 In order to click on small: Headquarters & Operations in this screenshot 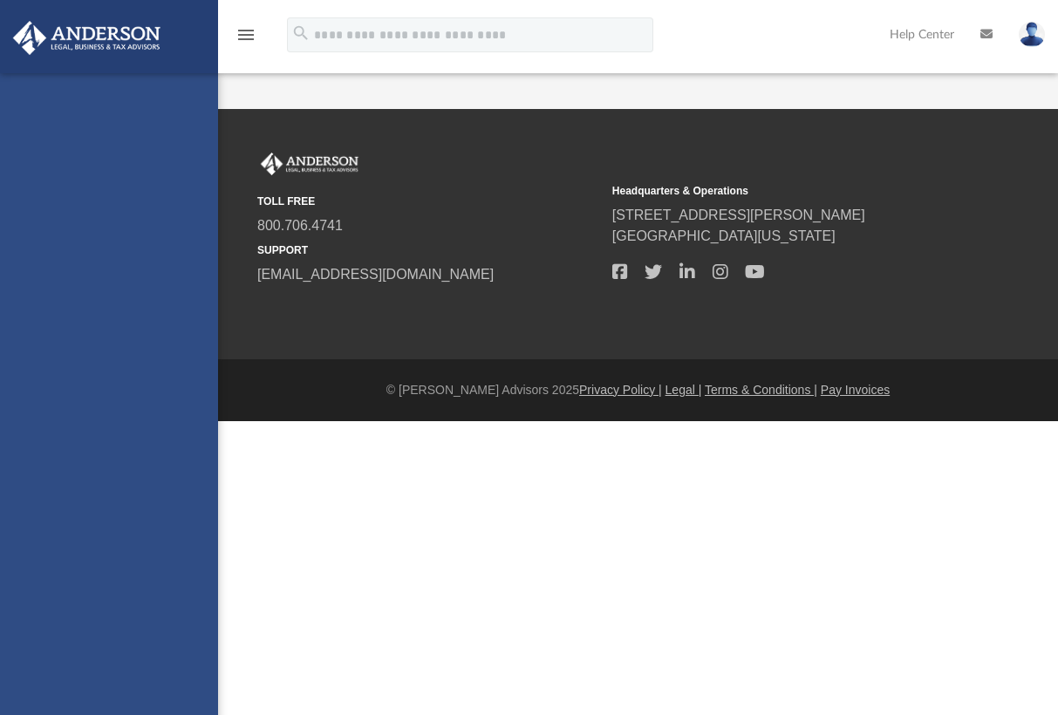, I will do `click(783, 191)`.